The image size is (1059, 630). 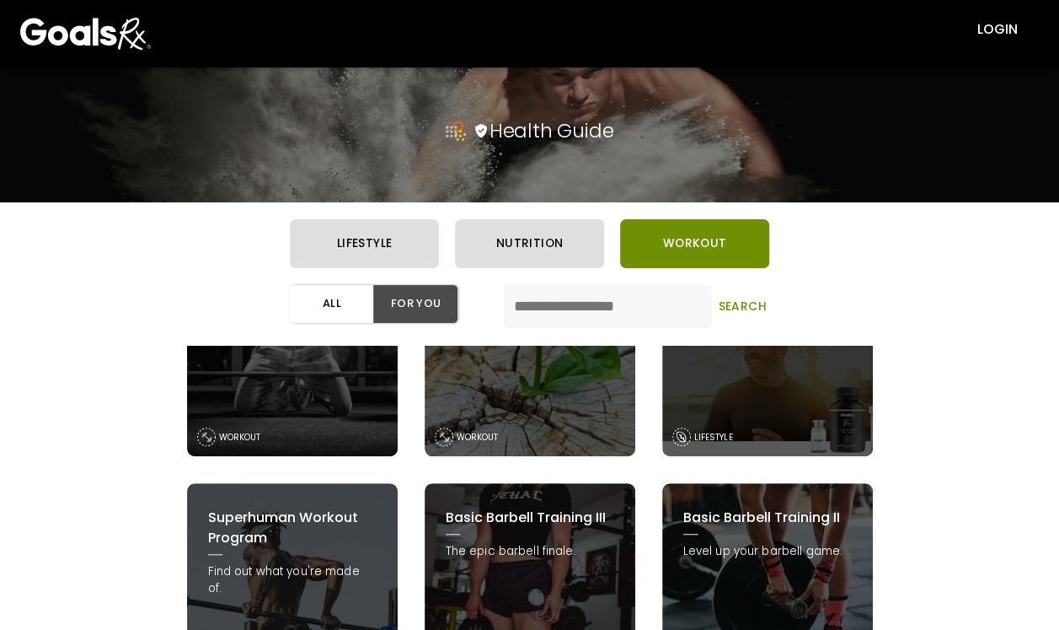 What do you see at coordinates (530, 551) in the screenshot?
I see `p: The epic barbell finale.` at bounding box center [530, 551].